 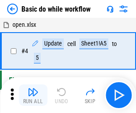 What do you see at coordinates (71, 44) in the screenshot?
I see `div: cell` at bounding box center [71, 44].